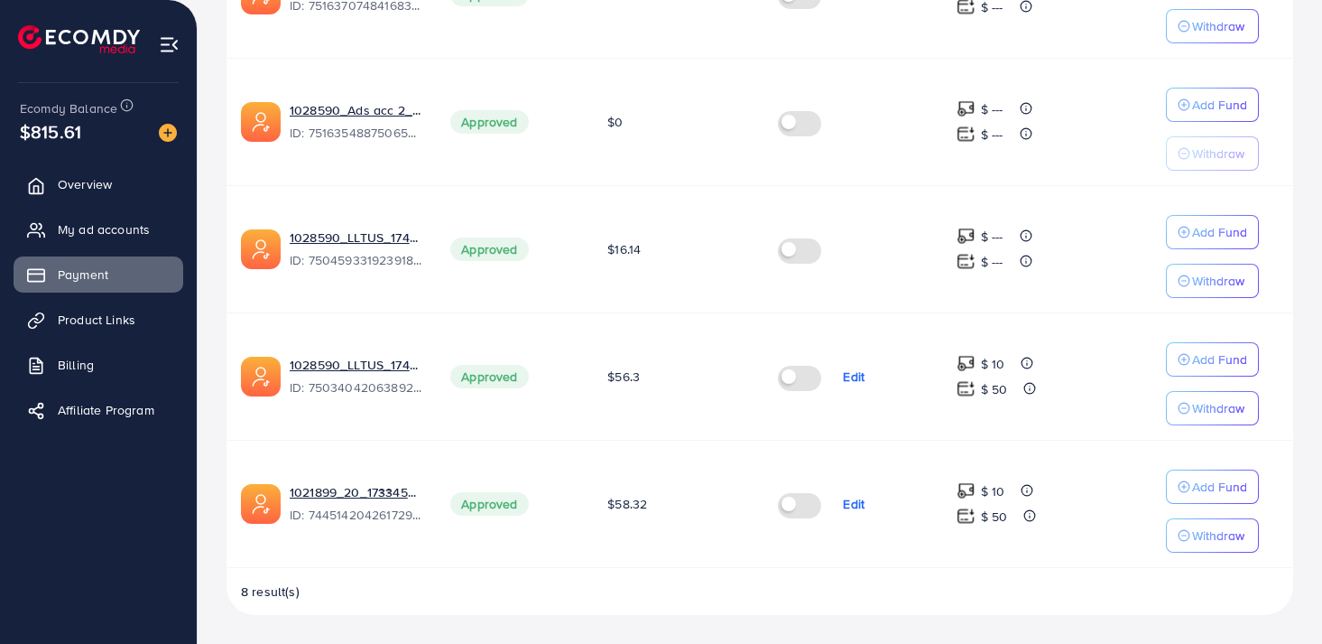 The image size is (1322, 644). I want to click on div: <span class='underline'>1028590_LLTUS_1747022572557</span></br>7503404206389215250, so click(356, 376).